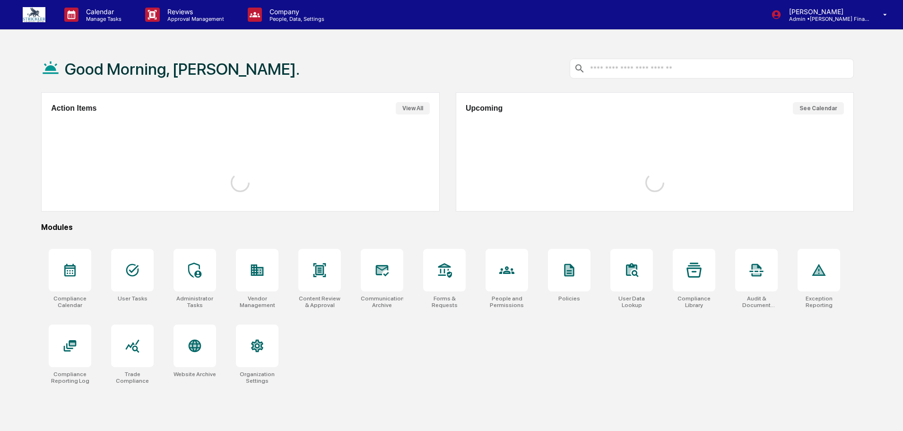 This screenshot has height=431, width=903. Describe the element at coordinates (484, 108) in the screenshot. I see `h2: Upcoming` at that location.